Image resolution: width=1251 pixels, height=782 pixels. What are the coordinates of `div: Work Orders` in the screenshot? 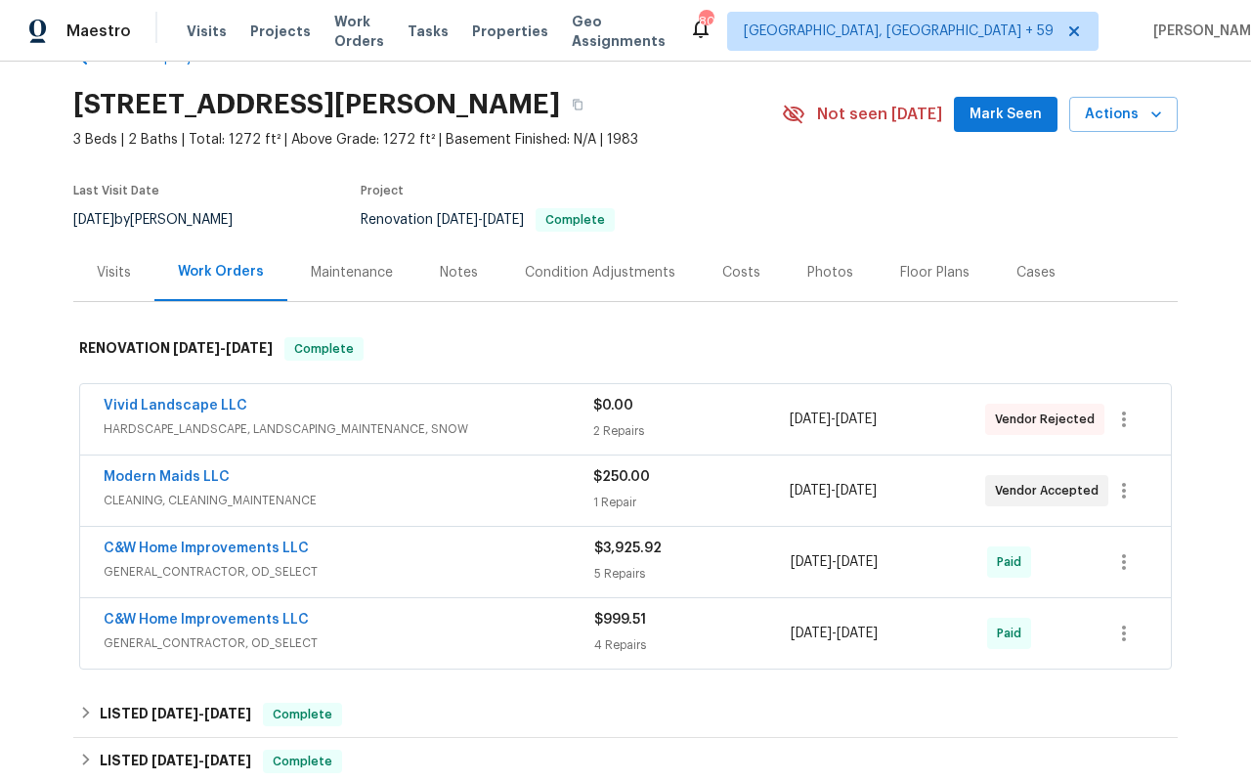 It's located at (221, 272).